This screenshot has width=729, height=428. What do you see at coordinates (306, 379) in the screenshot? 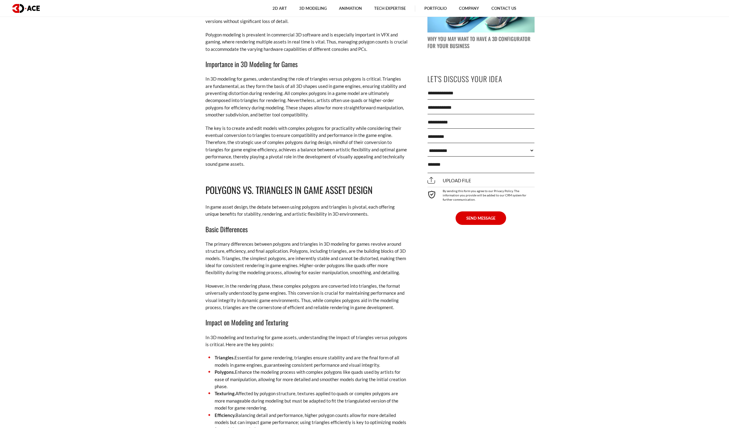
I see `li: Enhance the modeling process with complex polygons like quads used by artists for ease of manipul...` at bounding box center [306, 379].